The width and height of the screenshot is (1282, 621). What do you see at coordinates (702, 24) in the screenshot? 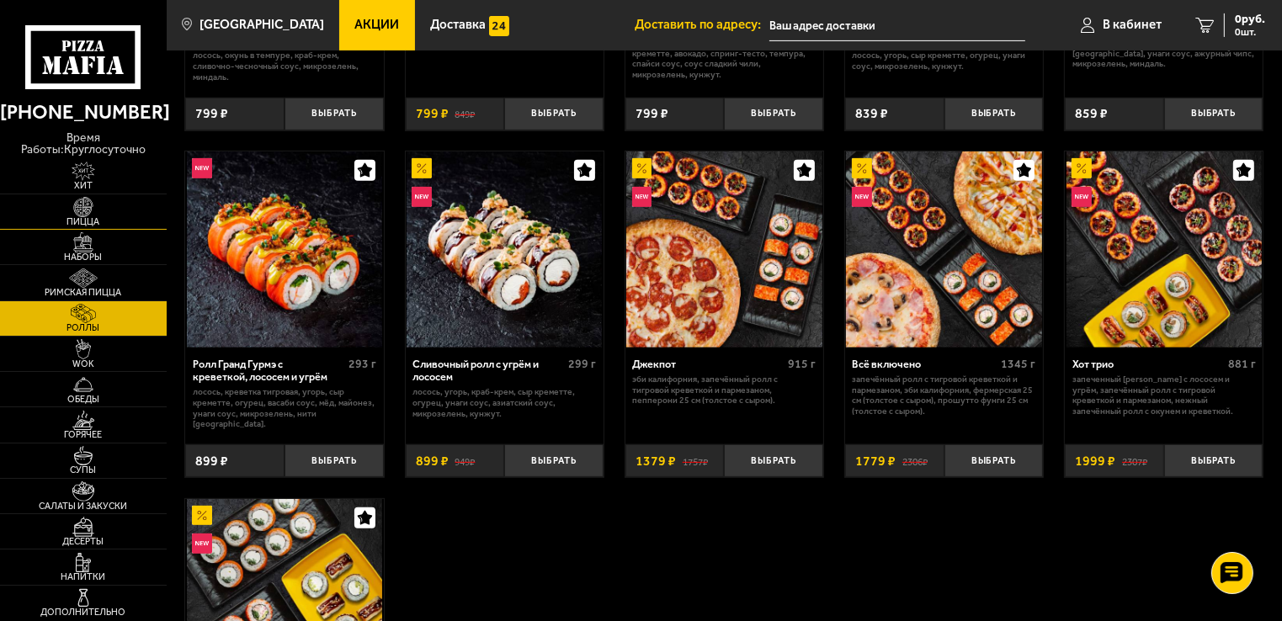
I see `span: Доставить по адресу:` at bounding box center [702, 24].